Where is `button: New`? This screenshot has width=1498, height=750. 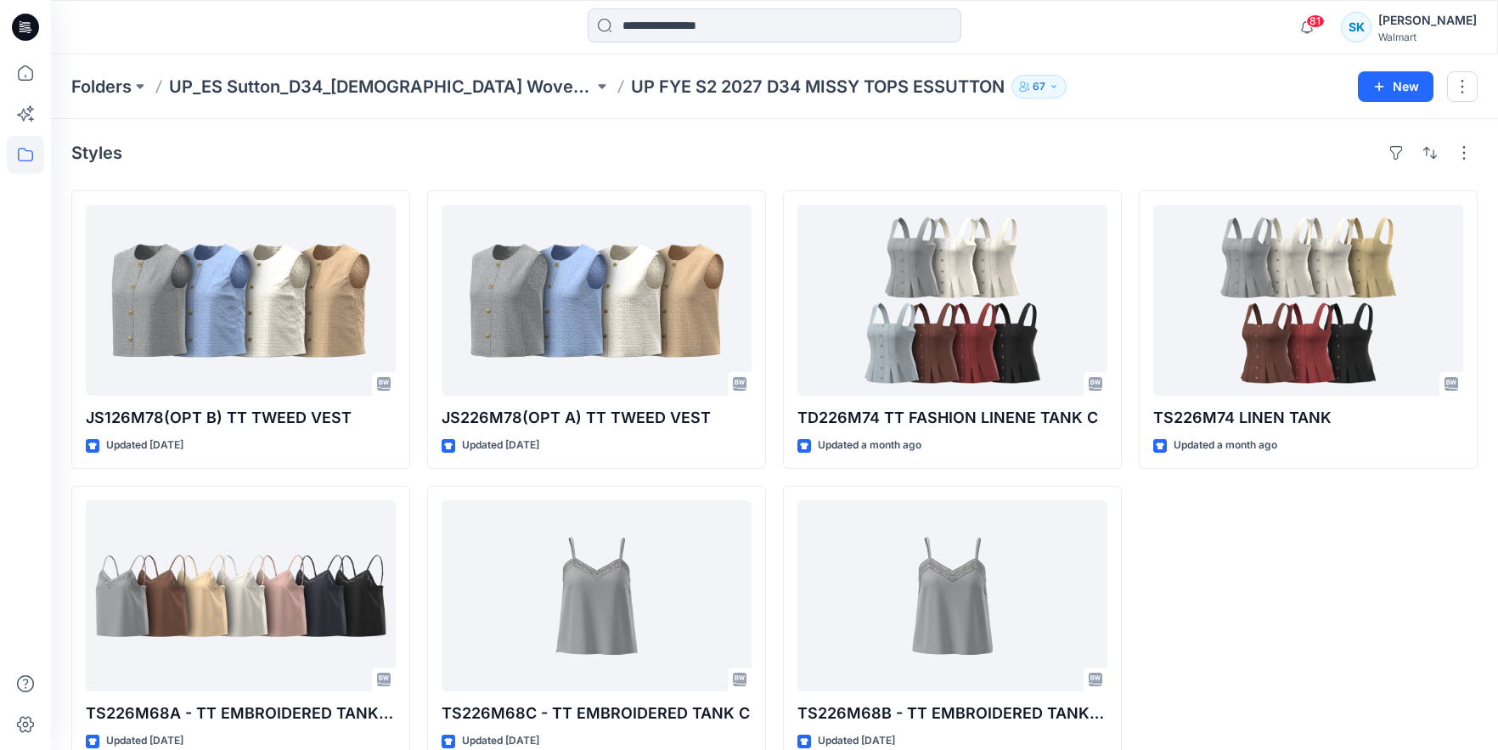
button: New is located at coordinates (1395, 87).